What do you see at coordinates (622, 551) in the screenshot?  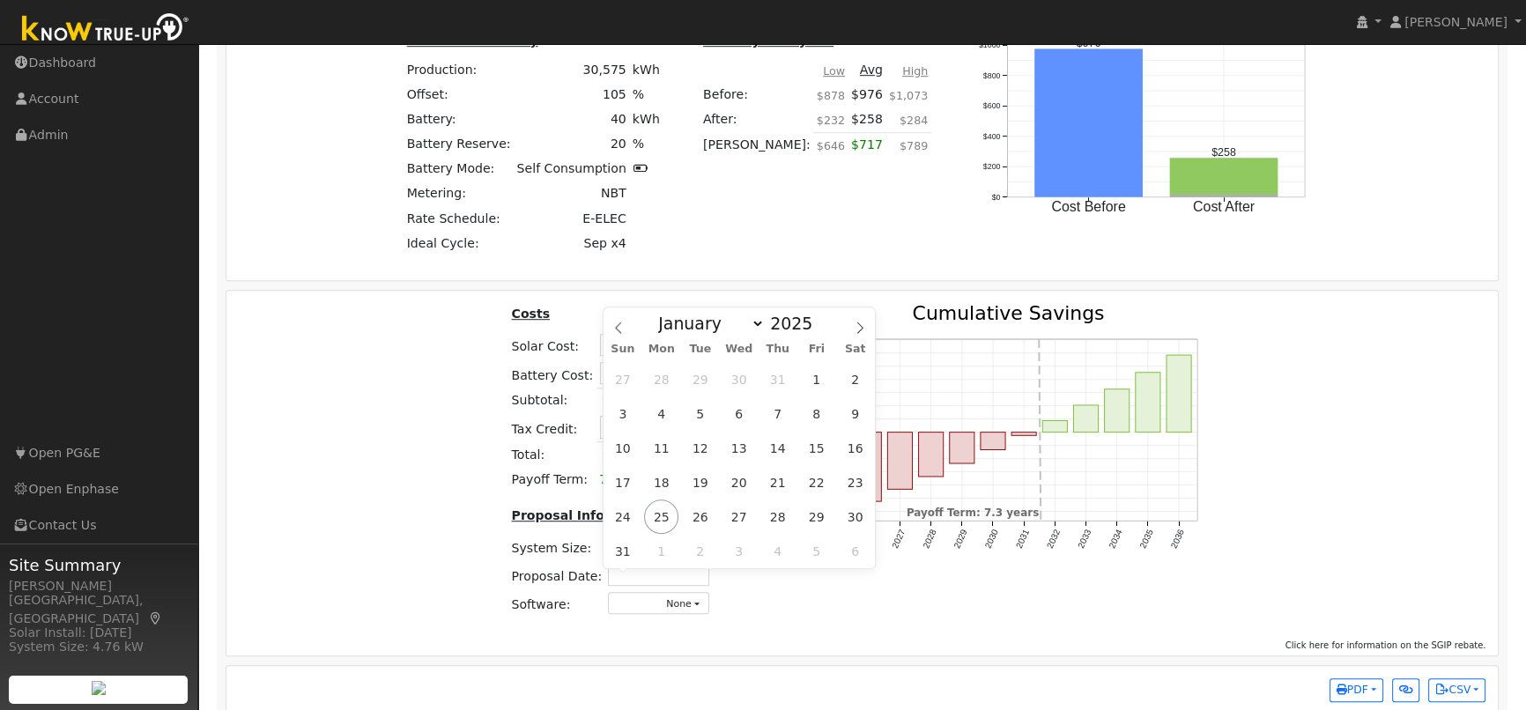 I see `span: August 31, 2025` at bounding box center [622, 551].